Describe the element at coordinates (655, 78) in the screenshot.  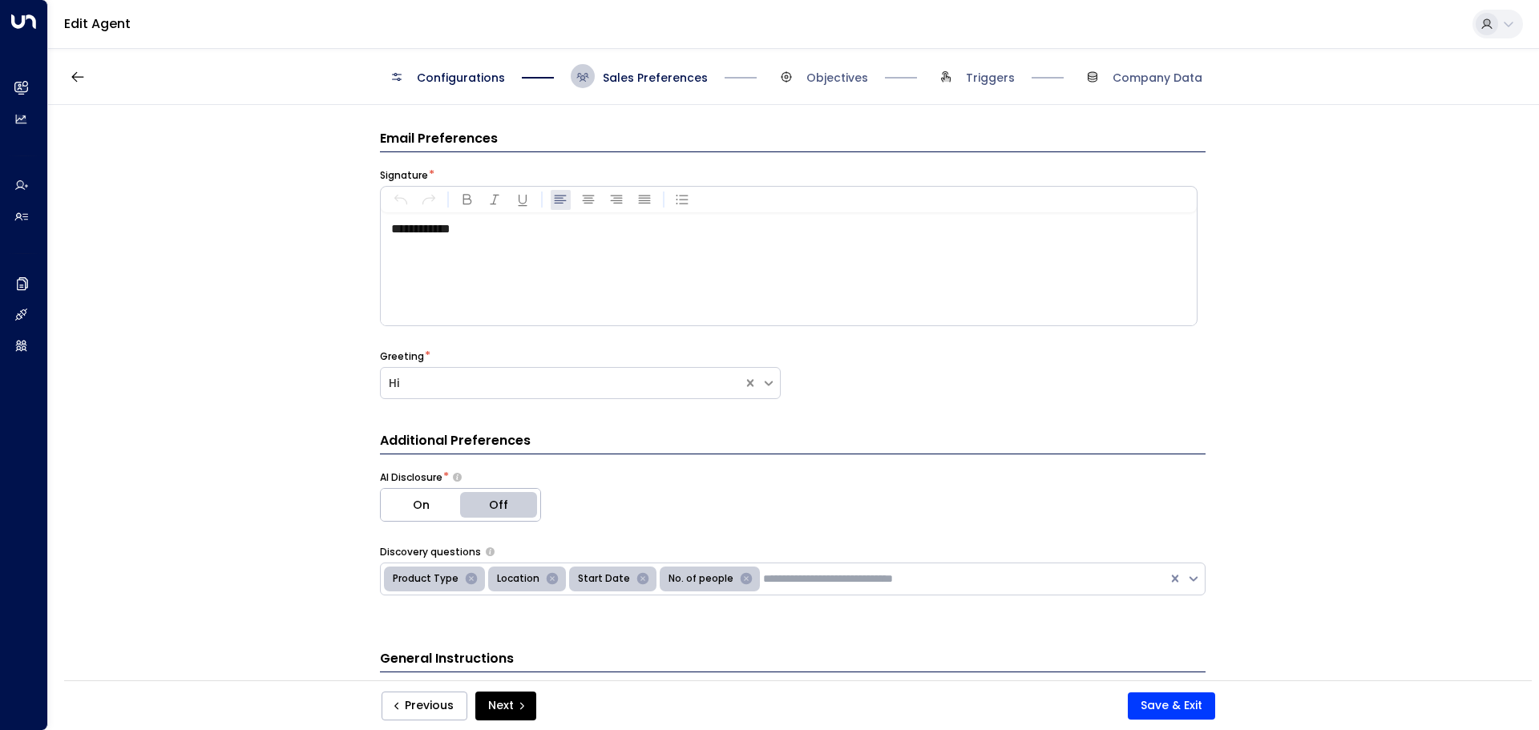
I see `span: Sales Preferences` at that location.